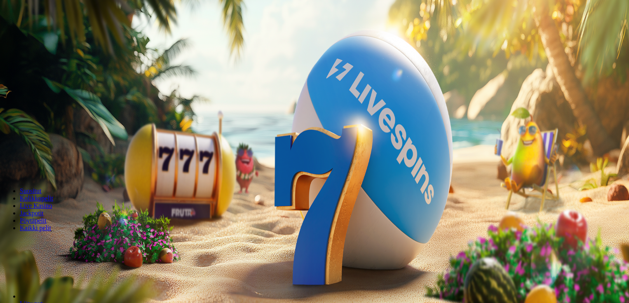  I want to click on header: Lobby, so click(314, 210).